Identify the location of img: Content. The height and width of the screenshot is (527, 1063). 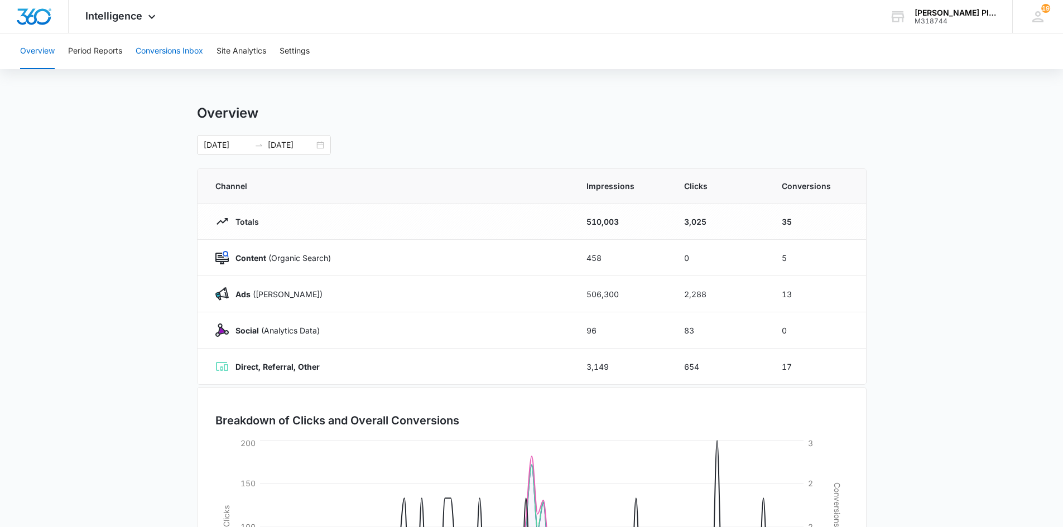
(222, 258).